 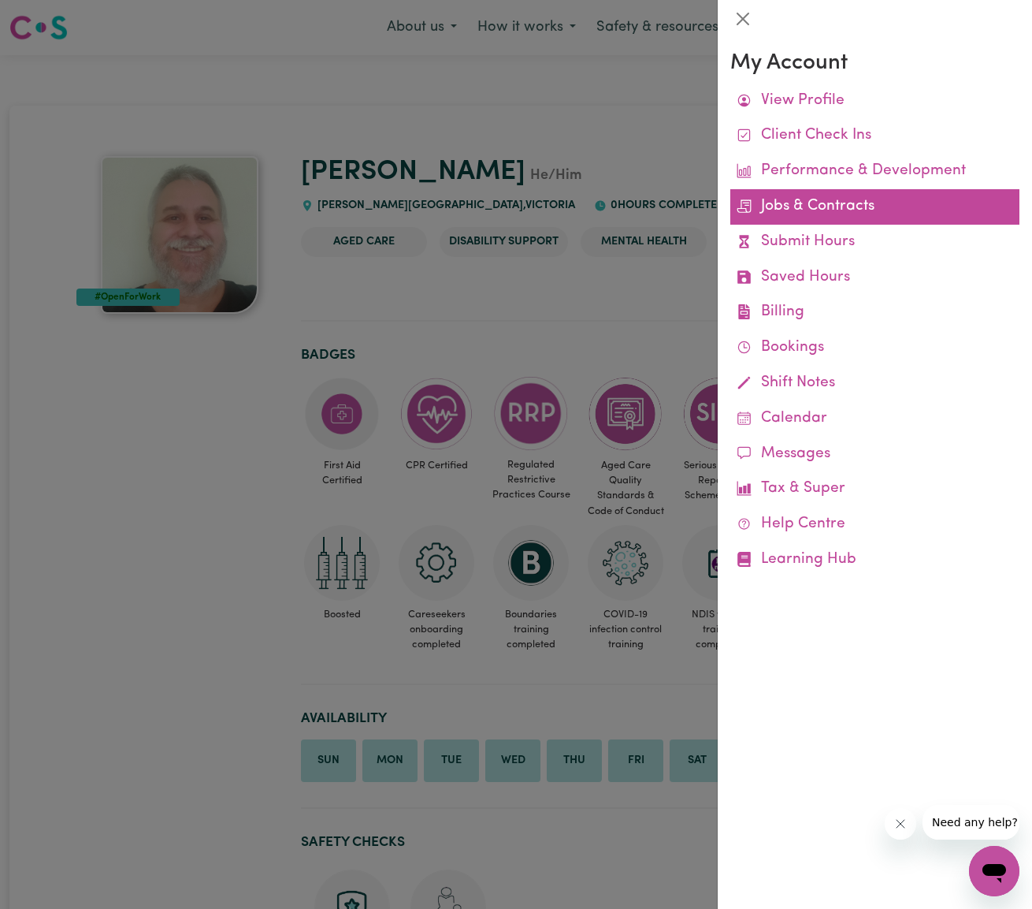 I want to click on a: Shift Notes, so click(x=875, y=383).